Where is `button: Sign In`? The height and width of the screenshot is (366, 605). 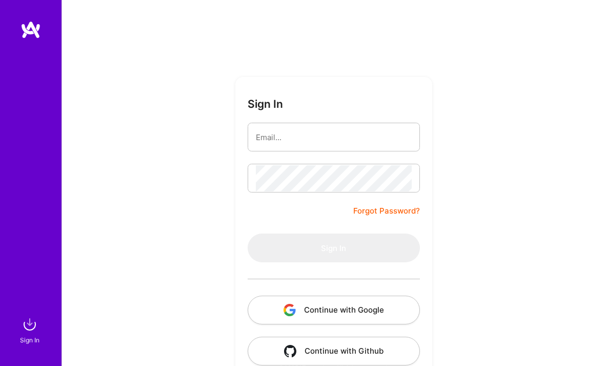 button: Sign In is located at coordinates (334, 248).